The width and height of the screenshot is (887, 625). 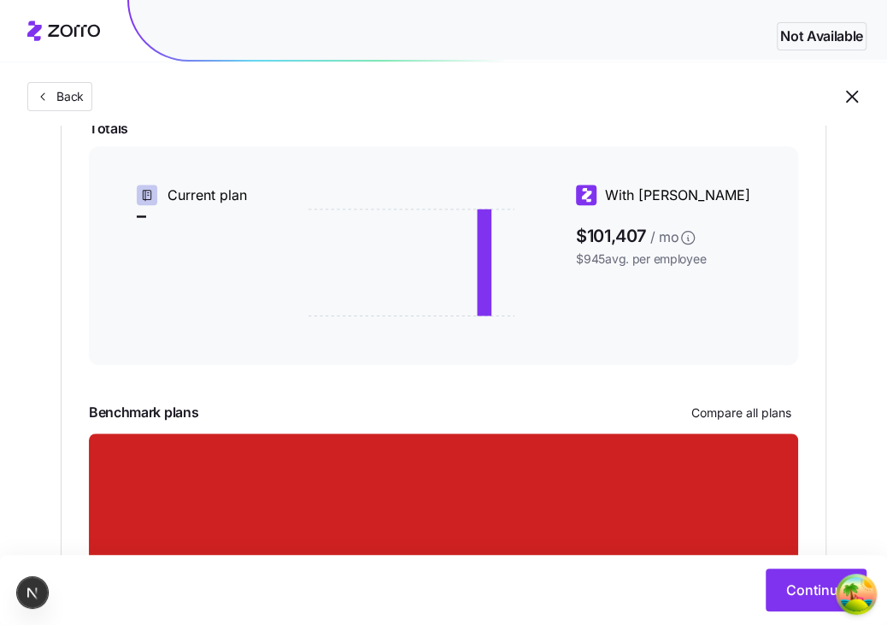 I want to click on span: $945 avg. per employee, so click(x=663, y=259).